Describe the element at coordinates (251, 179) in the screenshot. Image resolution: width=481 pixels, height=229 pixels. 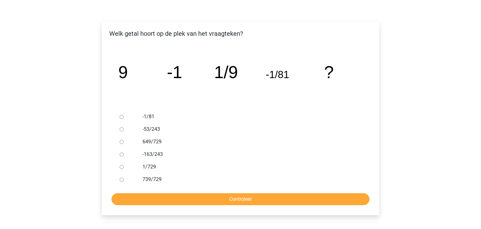
I see `label: 739/729` at that location.